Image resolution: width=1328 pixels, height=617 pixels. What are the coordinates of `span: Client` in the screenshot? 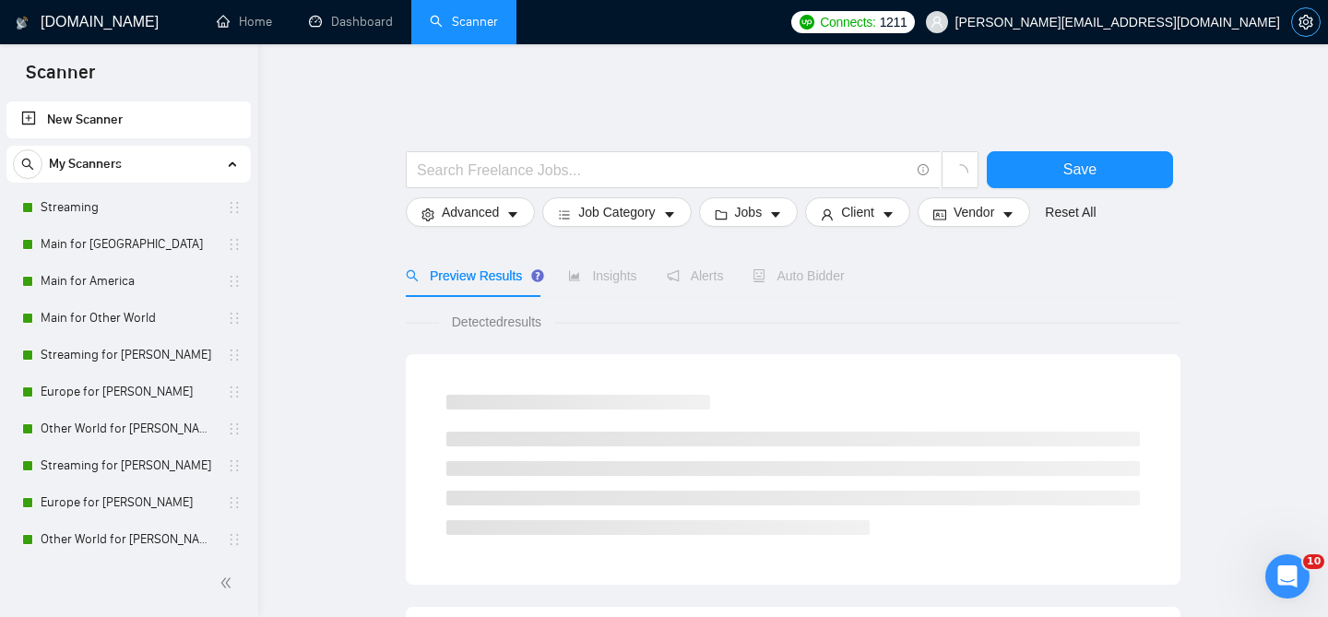 It's located at (858, 212).